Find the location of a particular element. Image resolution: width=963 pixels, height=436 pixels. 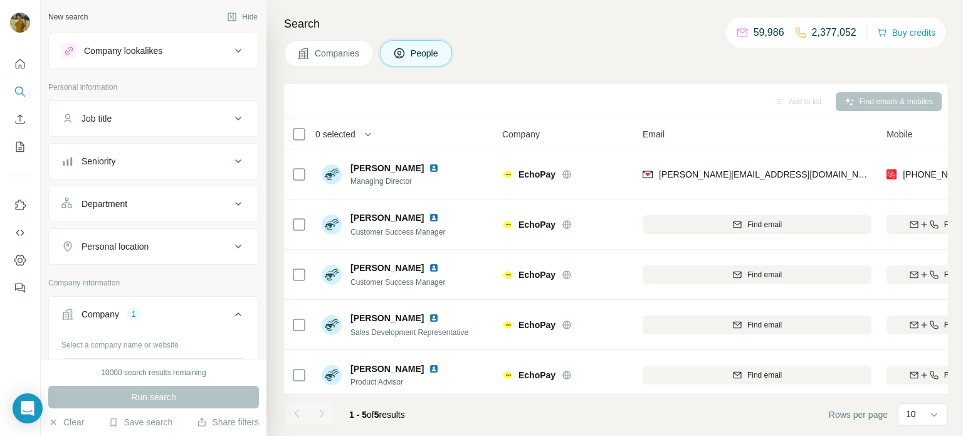

div: Job title is located at coordinates (97, 119).